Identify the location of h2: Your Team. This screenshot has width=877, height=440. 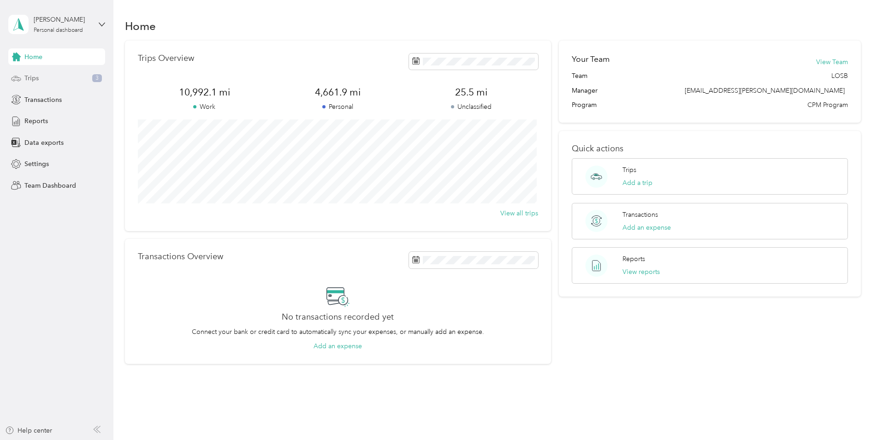
(591, 59).